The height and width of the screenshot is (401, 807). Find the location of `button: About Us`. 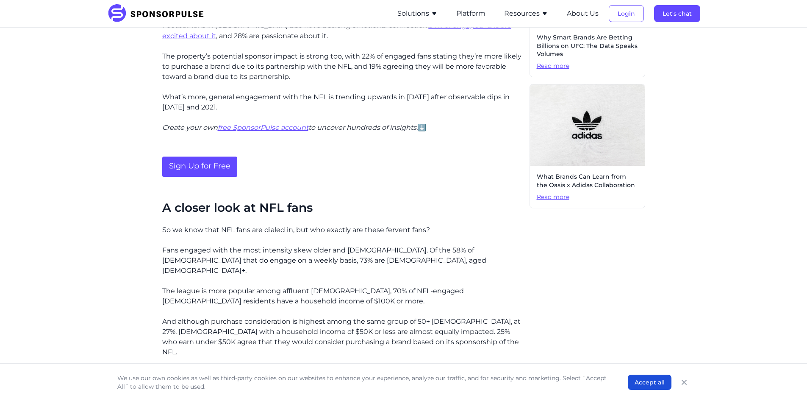

button: About Us is located at coordinates (583, 14).